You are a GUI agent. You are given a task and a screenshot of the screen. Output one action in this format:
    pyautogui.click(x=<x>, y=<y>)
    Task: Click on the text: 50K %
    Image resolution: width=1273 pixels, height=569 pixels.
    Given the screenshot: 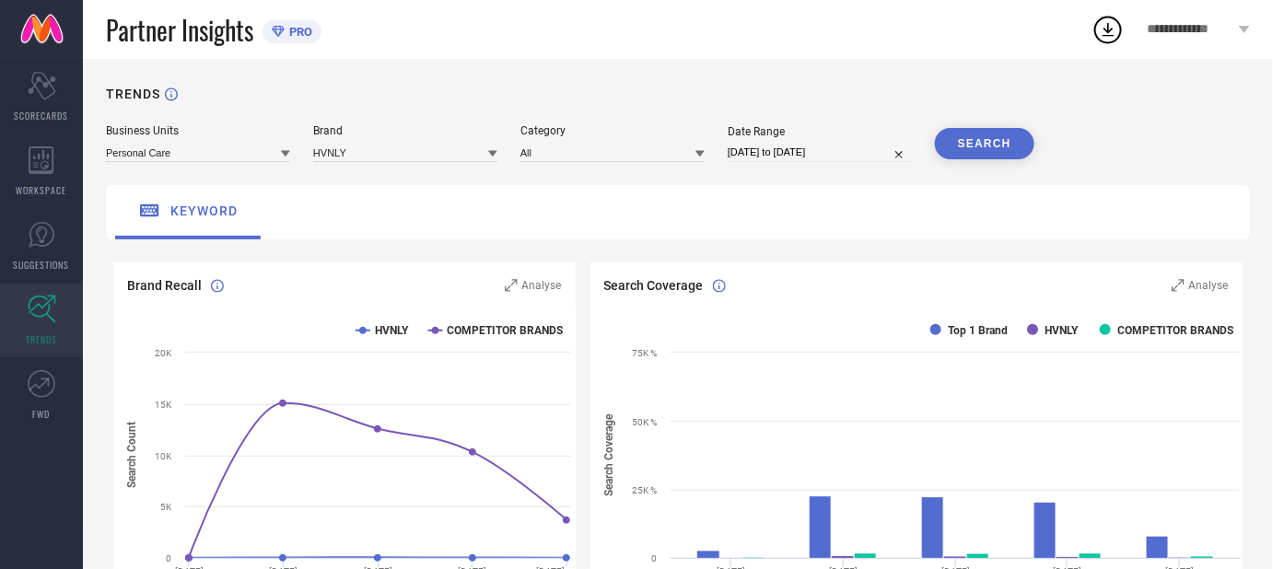 What is the action you would take?
    pyautogui.click(x=644, y=422)
    